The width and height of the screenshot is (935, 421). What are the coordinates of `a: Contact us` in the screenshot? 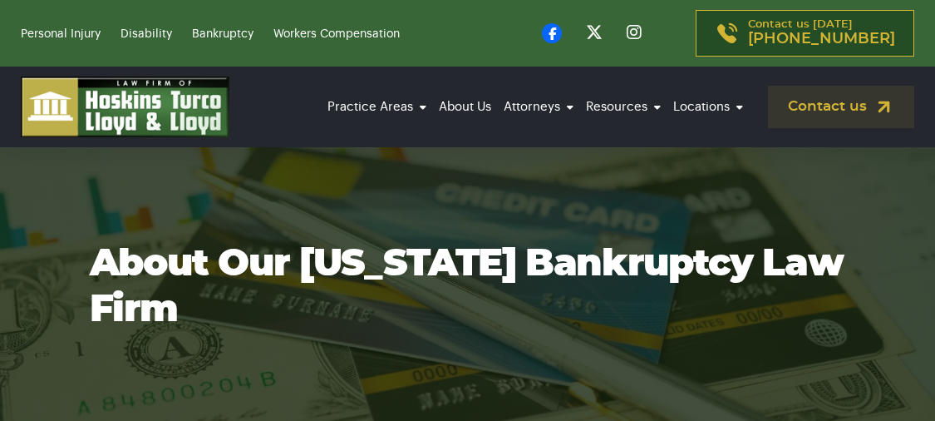 It's located at (841, 106).